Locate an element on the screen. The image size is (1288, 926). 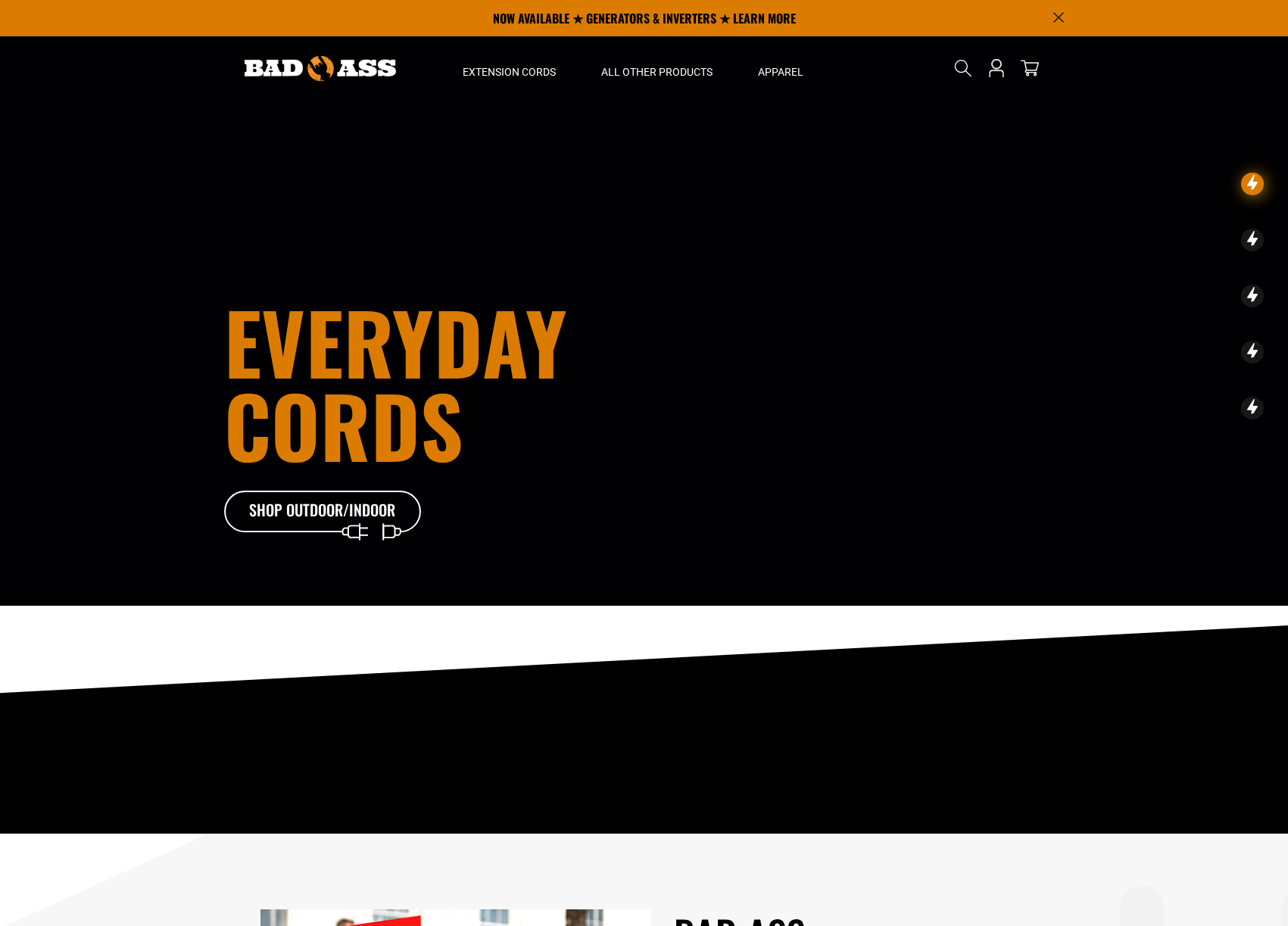
summary: Apparel is located at coordinates (781, 68).